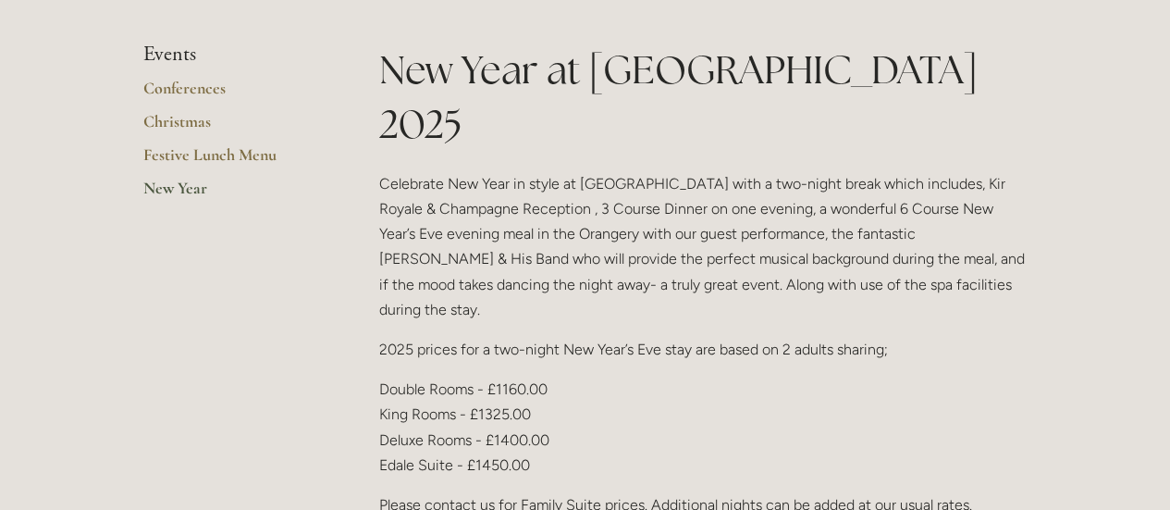 The width and height of the screenshot is (1170, 510). What do you see at coordinates (231, 128) in the screenshot?
I see `a: Christmas` at bounding box center [231, 128].